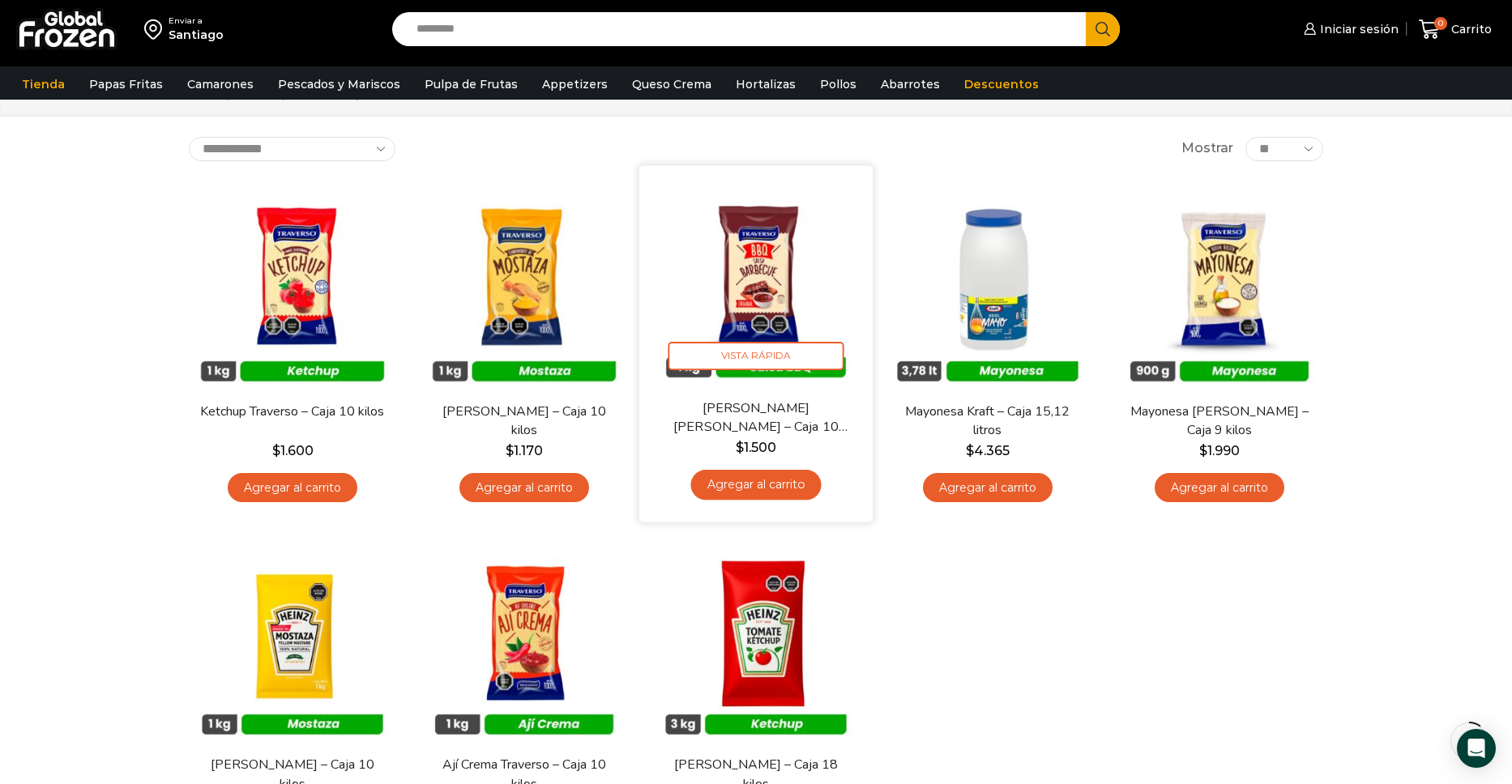  I want to click on img: address-field-icon.svg, so click(156, 29).